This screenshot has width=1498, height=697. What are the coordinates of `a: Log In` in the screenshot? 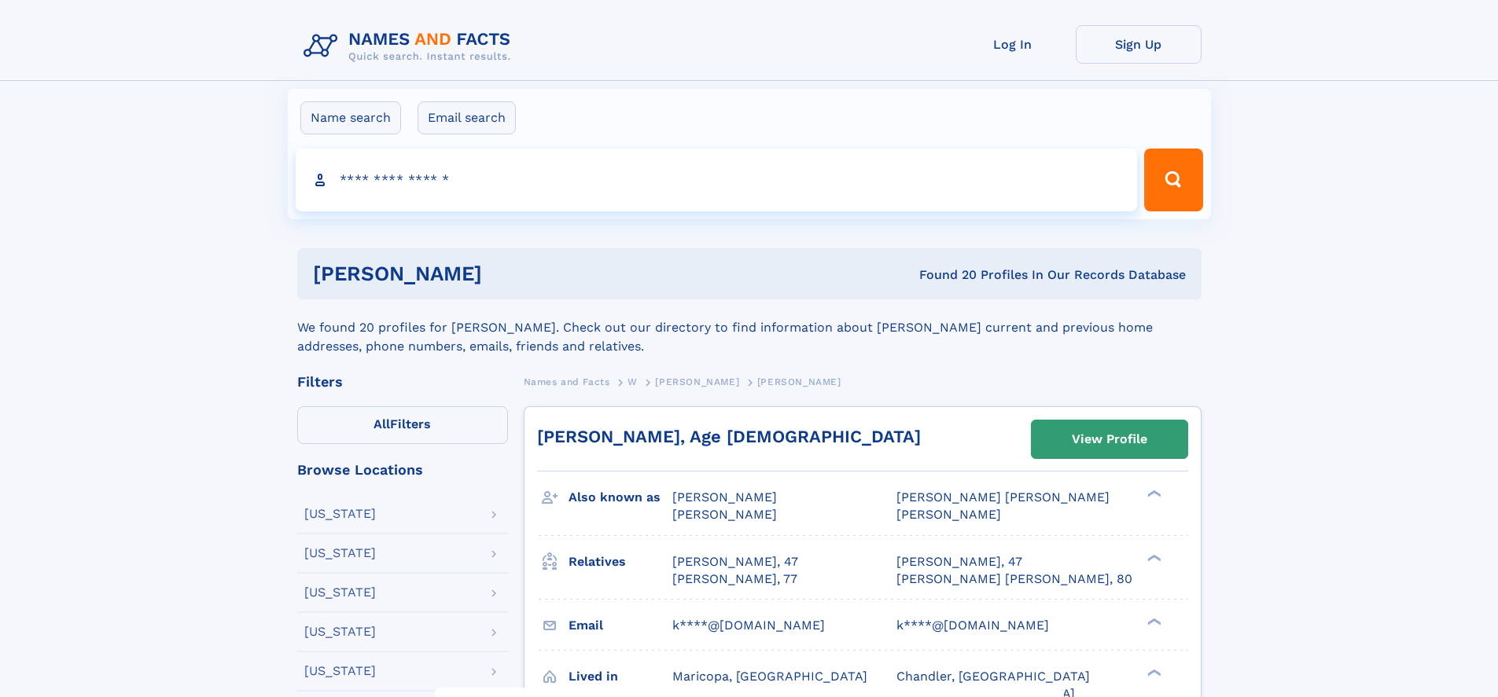 It's located at (1013, 44).